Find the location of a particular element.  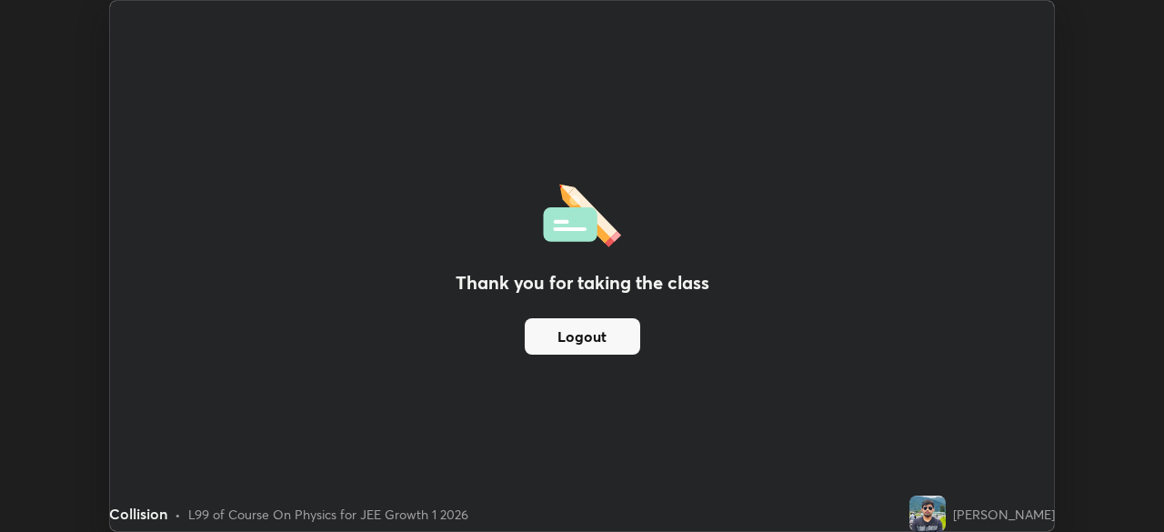

button: Logout is located at coordinates (582, 337).